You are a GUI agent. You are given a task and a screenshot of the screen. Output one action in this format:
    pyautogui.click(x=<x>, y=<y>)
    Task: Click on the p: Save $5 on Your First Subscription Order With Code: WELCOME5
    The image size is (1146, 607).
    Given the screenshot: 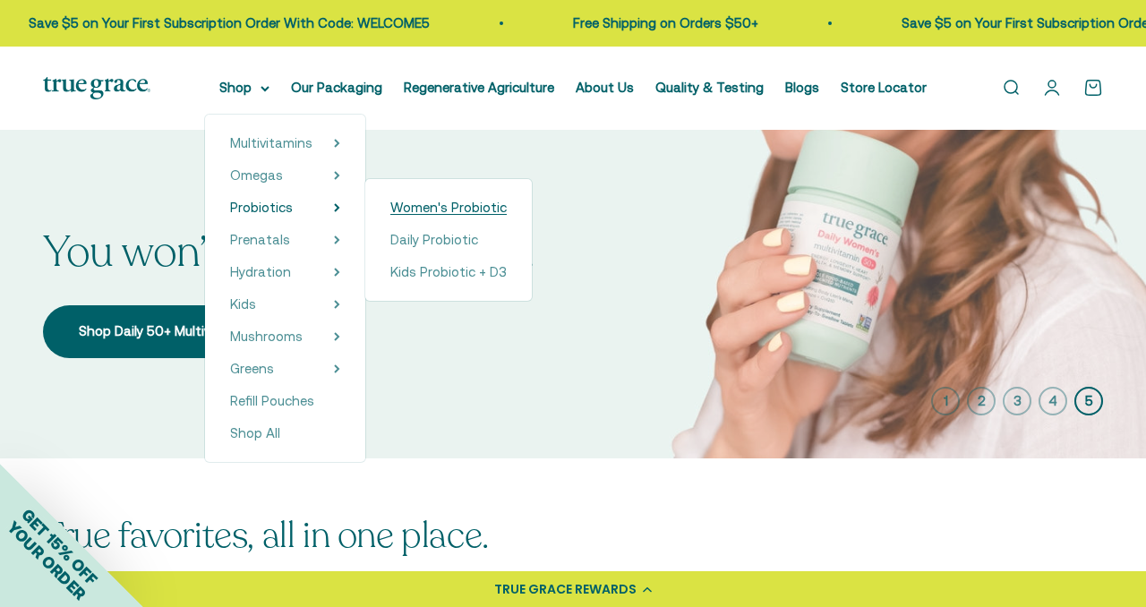 What is the action you would take?
    pyautogui.click(x=226, y=23)
    